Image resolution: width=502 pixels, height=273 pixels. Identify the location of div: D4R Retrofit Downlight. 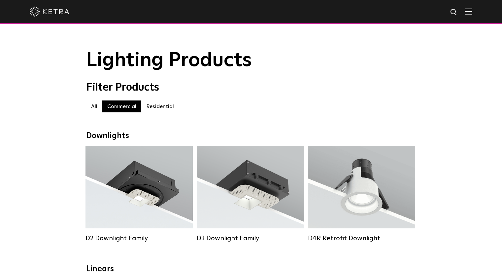
(362, 238).